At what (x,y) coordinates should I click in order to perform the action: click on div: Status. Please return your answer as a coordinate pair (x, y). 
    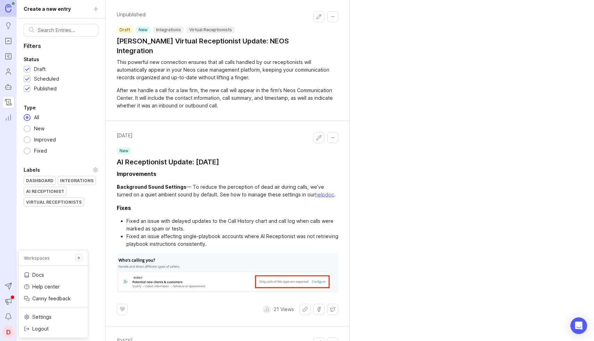
    Looking at the image, I should click on (31, 59).